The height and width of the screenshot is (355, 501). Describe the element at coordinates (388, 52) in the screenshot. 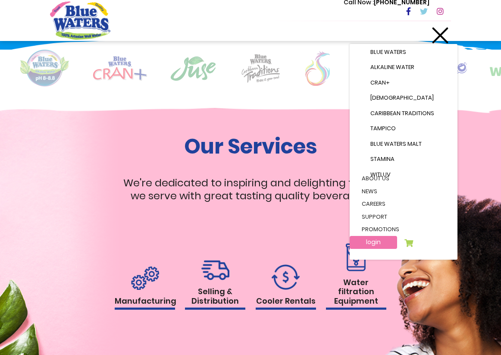

I see `span: Blue Waters` at that location.